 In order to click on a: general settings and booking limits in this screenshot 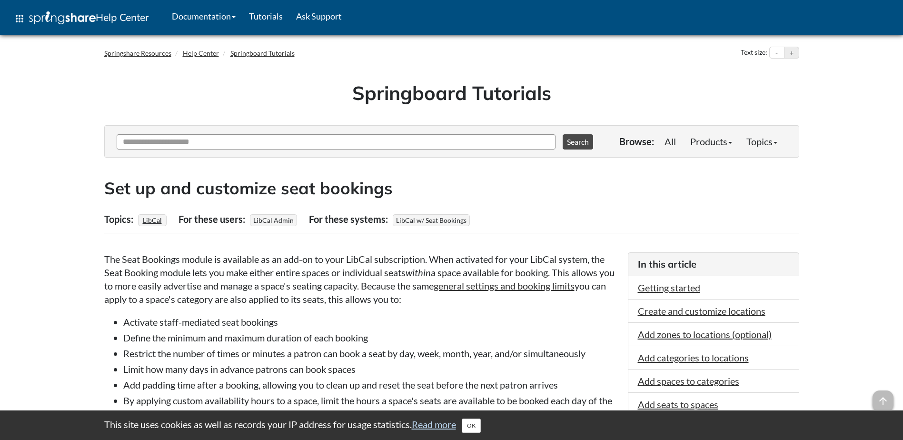, I will do `click(504, 286)`.